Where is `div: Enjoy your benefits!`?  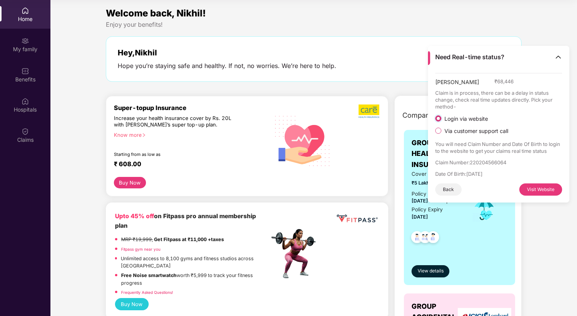 div: Enjoy your benefits! is located at coordinates (313, 24).